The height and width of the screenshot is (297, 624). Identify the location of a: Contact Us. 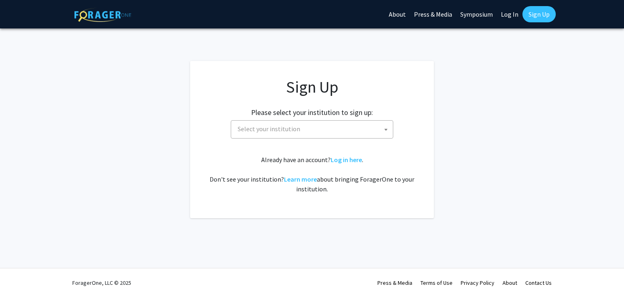
(538, 283).